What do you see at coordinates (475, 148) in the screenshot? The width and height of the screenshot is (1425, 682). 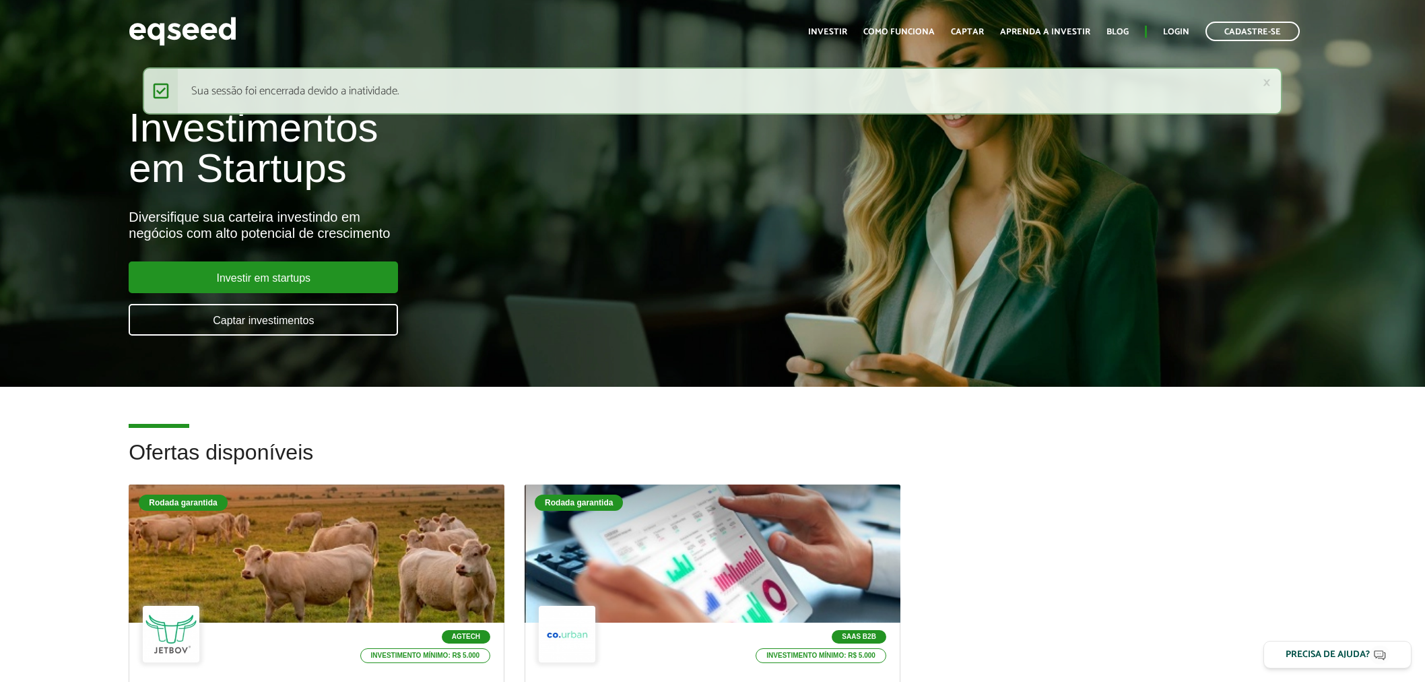 I see `h1: Investimentos em Startups` at bounding box center [475, 148].